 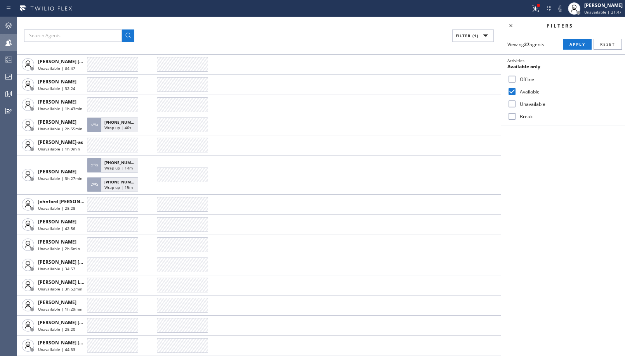 What do you see at coordinates (60, 289) in the screenshot?
I see `span: Unavailable | 3h 52min` at bounding box center [60, 289].